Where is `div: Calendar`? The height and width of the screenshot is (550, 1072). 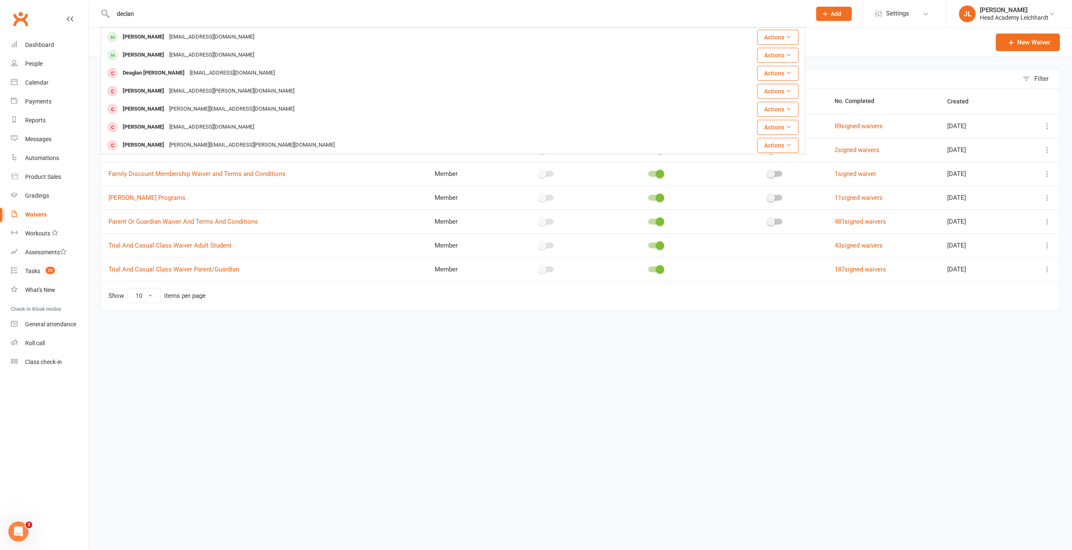
div: Calendar is located at coordinates (37, 82).